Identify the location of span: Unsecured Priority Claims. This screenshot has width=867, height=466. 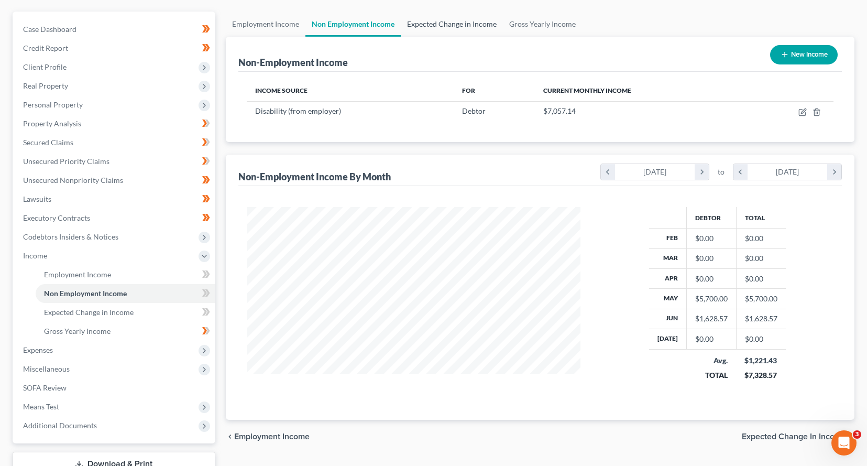
(66, 161).